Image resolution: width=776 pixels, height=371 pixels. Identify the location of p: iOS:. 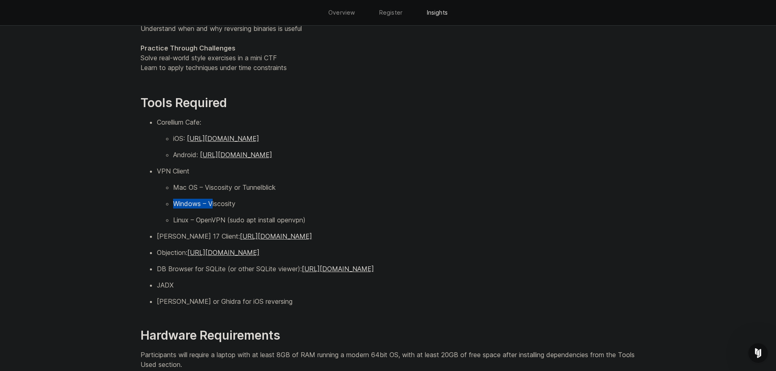
(405, 139).